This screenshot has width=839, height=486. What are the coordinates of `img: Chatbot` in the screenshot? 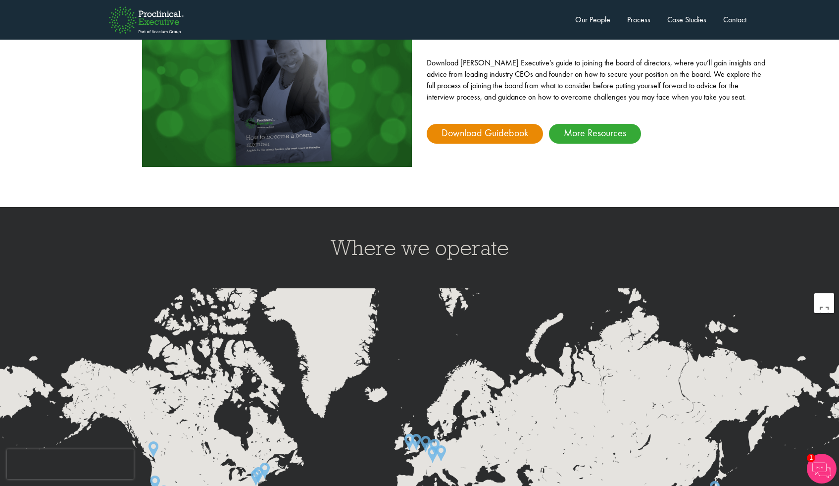 It's located at (822, 468).